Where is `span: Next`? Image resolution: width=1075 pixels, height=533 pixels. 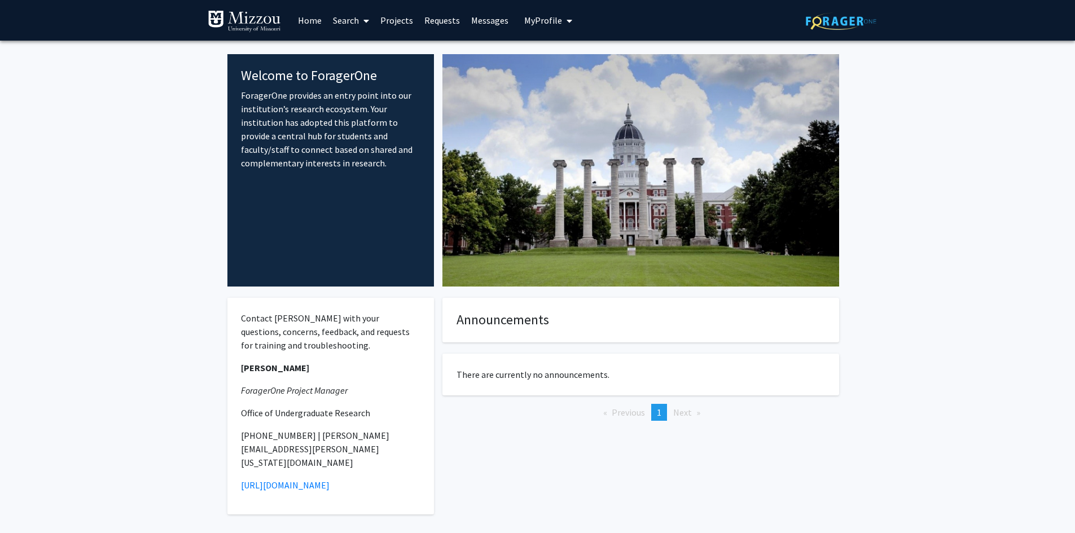 span: Next is located at coordinates (682, 413).